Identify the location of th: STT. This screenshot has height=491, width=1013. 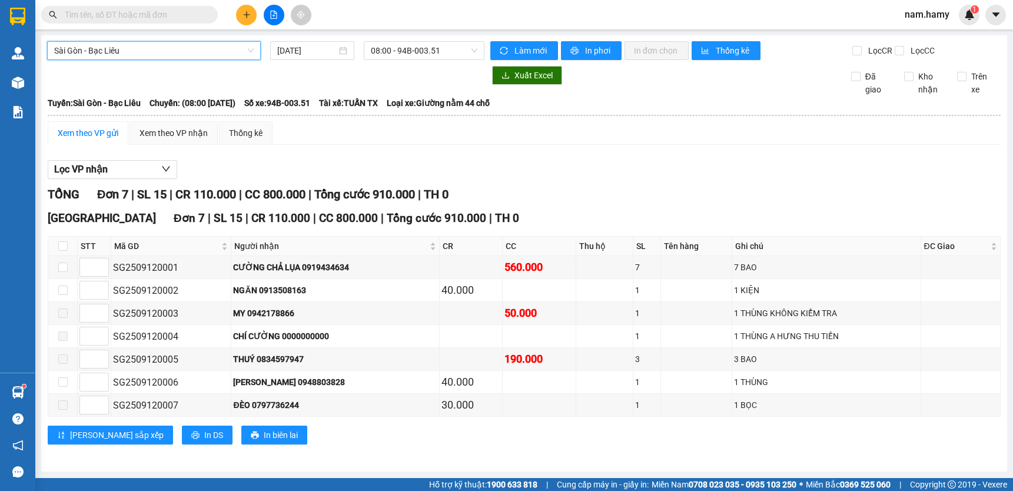
(94, 246).